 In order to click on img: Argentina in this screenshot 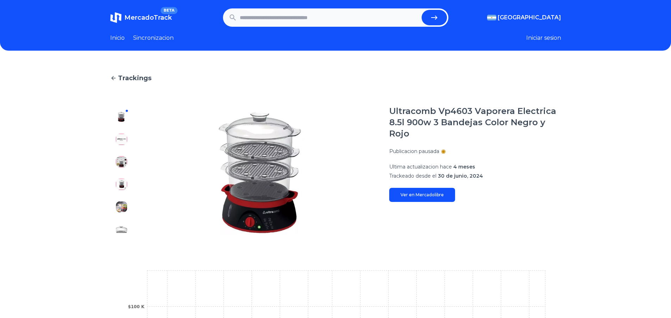, I will do `click(492, 18)`.